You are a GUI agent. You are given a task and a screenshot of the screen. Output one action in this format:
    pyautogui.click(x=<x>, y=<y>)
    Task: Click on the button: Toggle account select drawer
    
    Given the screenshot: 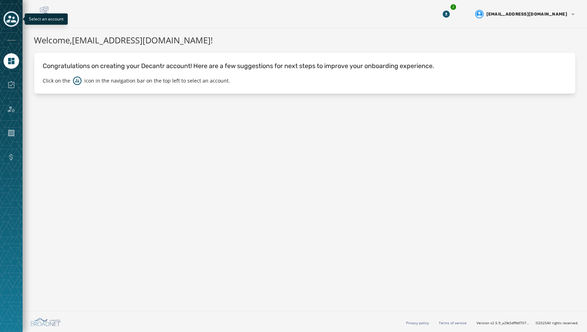 What is the action you would take?
    pyautogui.click(x=11, y=19)
    